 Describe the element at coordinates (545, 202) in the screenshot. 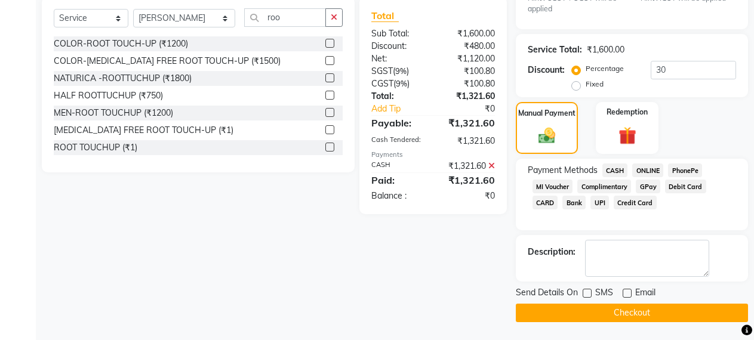

I see `span: CARD` at that location.